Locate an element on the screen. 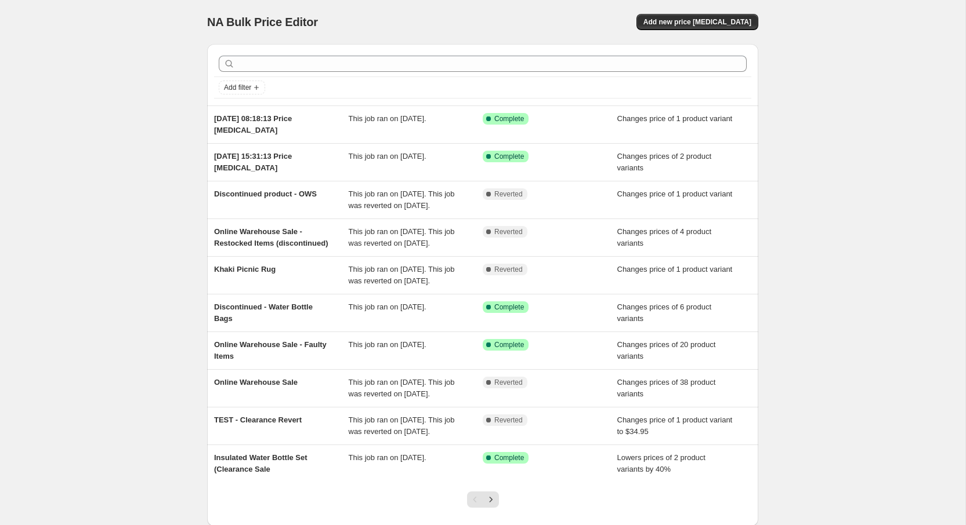 Image resolution: width=966 pixels, height=525 pixels. span: Discontinued product - OWS is located at coordinates (265, 194).